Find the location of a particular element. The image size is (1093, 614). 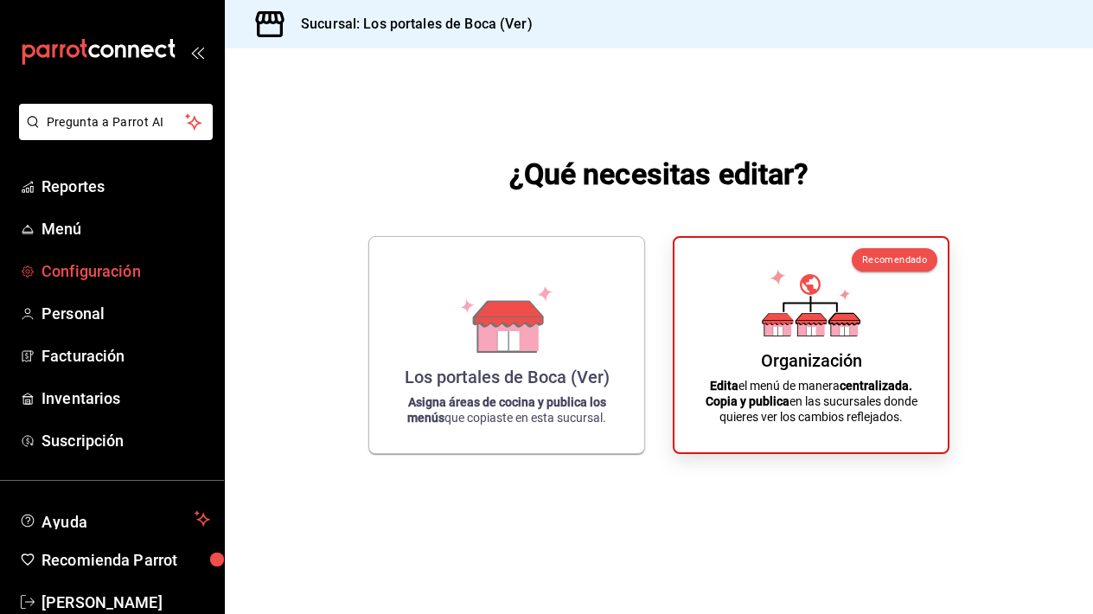

a: Pregunta a Parrot AI is located at coordinates (112, 134).